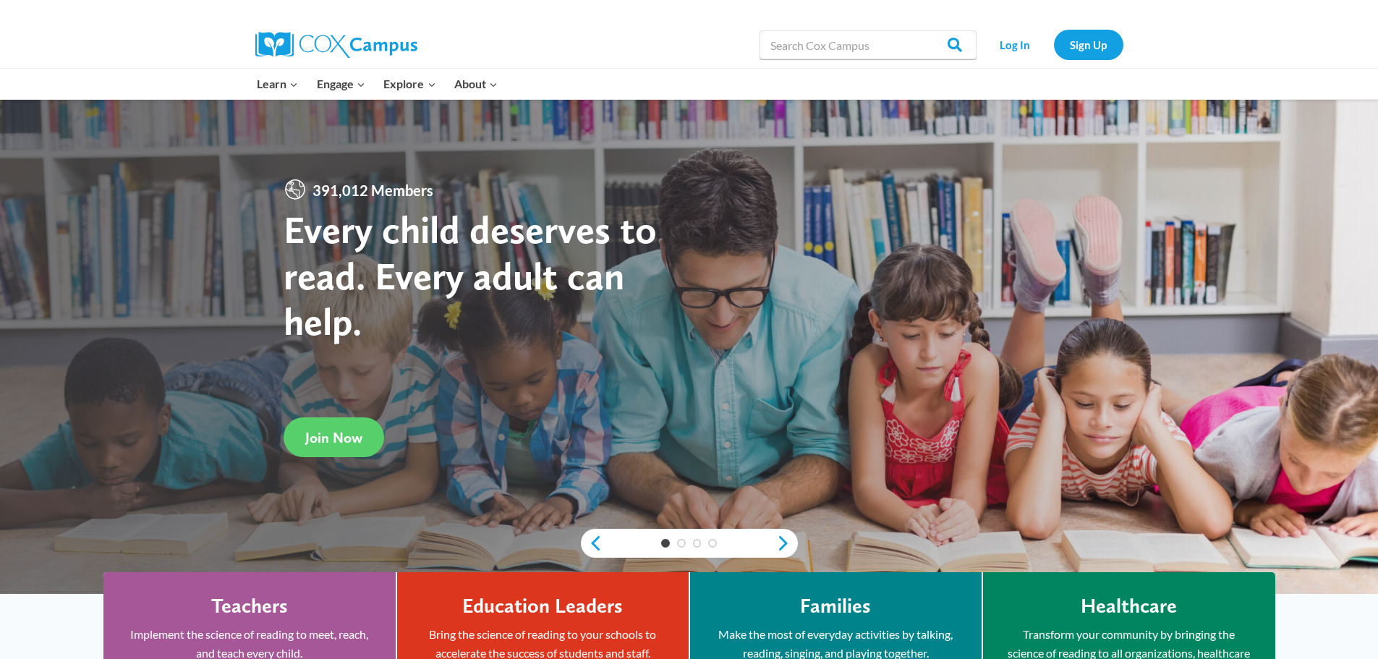 Image resolution: width=1378 pixels, height=659 pixels. I want to click on span: Learn, so click(277, 84).